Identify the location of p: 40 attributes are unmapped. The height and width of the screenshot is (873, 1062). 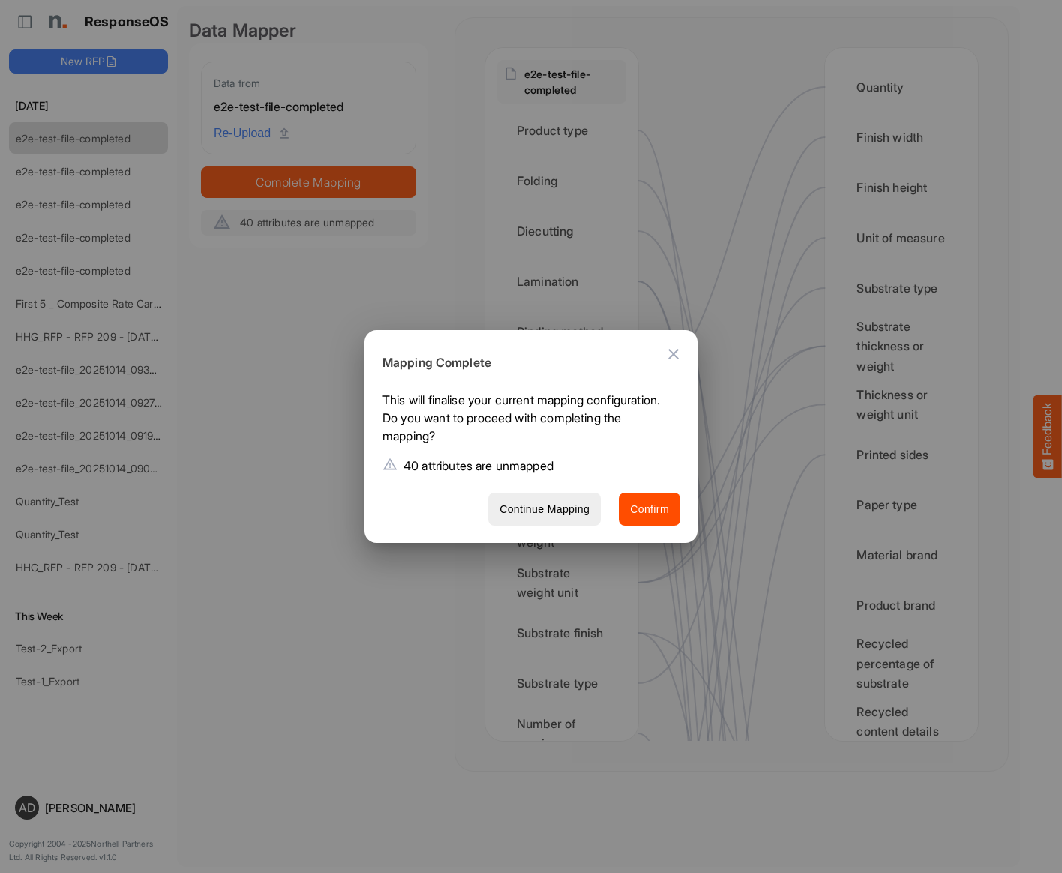
(478, 466).